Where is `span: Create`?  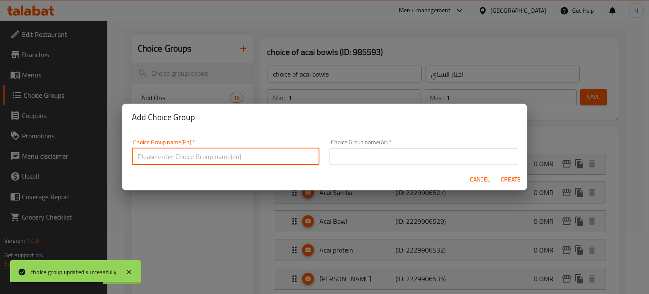
span: Create is located at coordinates (510, 179).